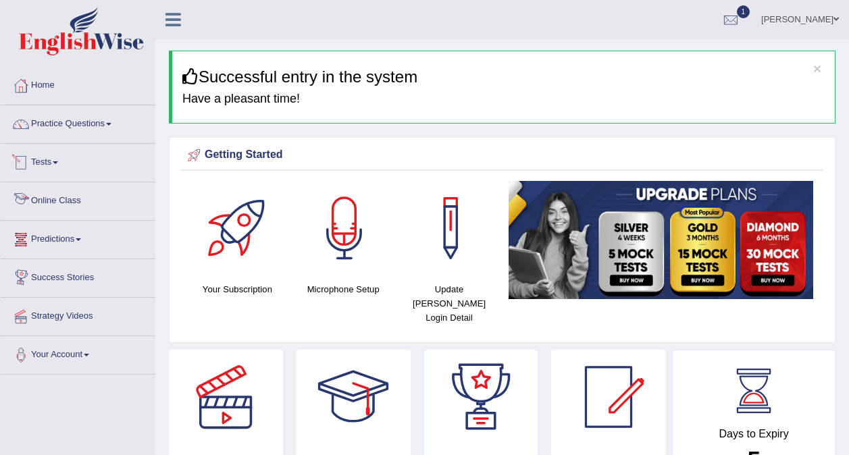 The height and width of the screenshot is (455, 849). What do you see at coordinates (343, 289) in the screenshot?
I see `h4: Microphone Setup` at bounding box center [343, 289].